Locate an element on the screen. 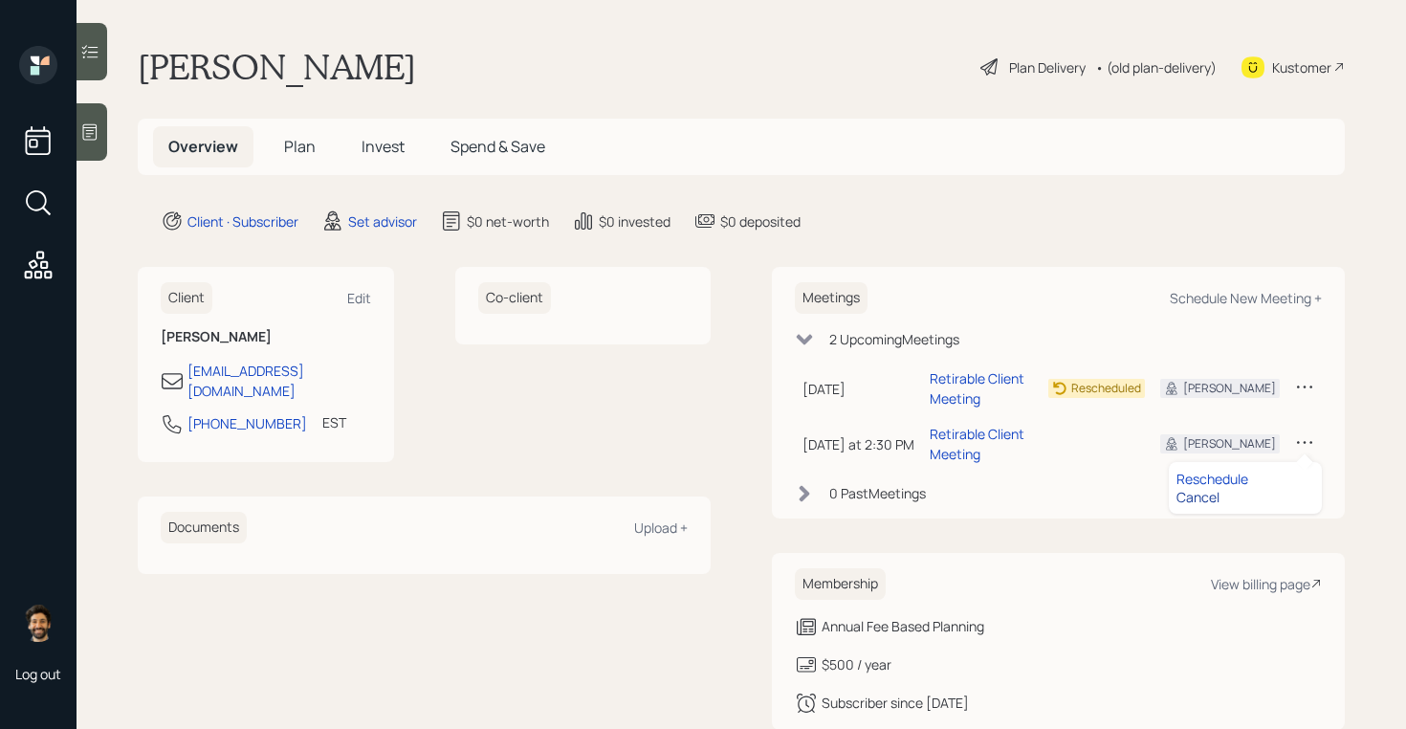 The image size is (1406, 729). h6: Meetings is located at coordinates (831, 298).